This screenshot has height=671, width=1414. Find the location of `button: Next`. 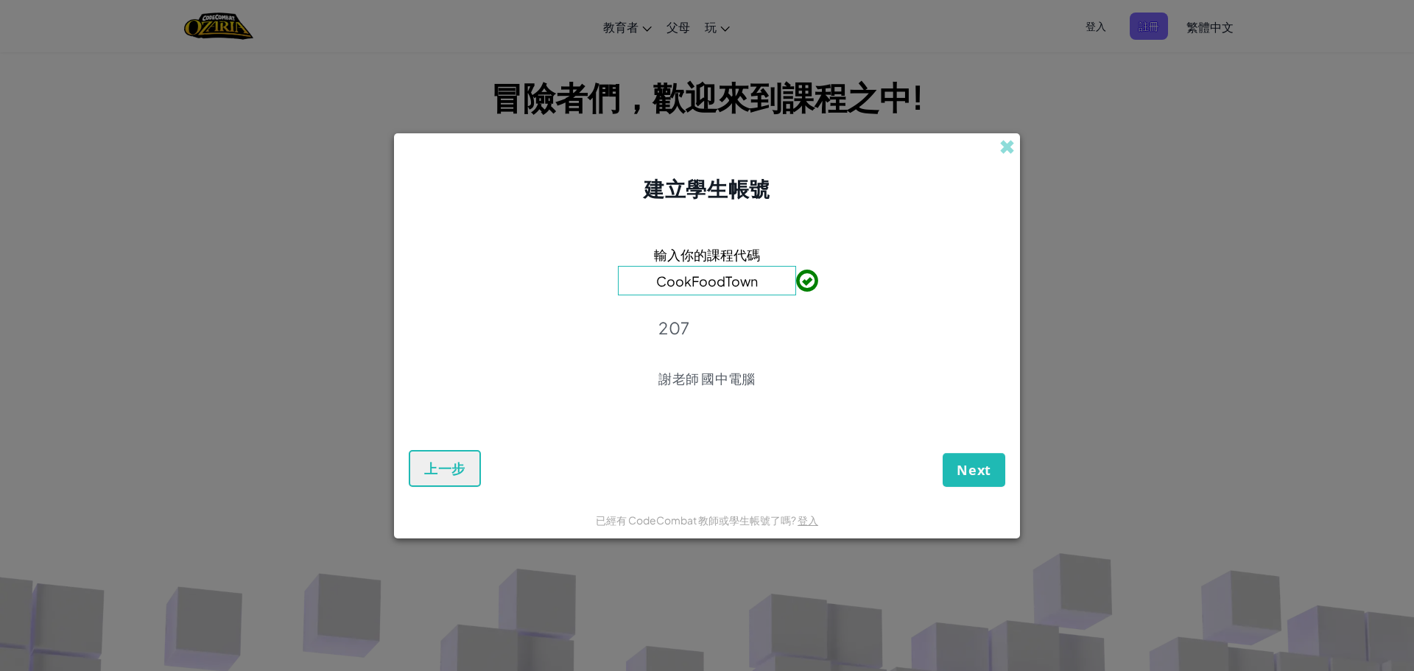

button: Next is located at coordinates (973, 470).